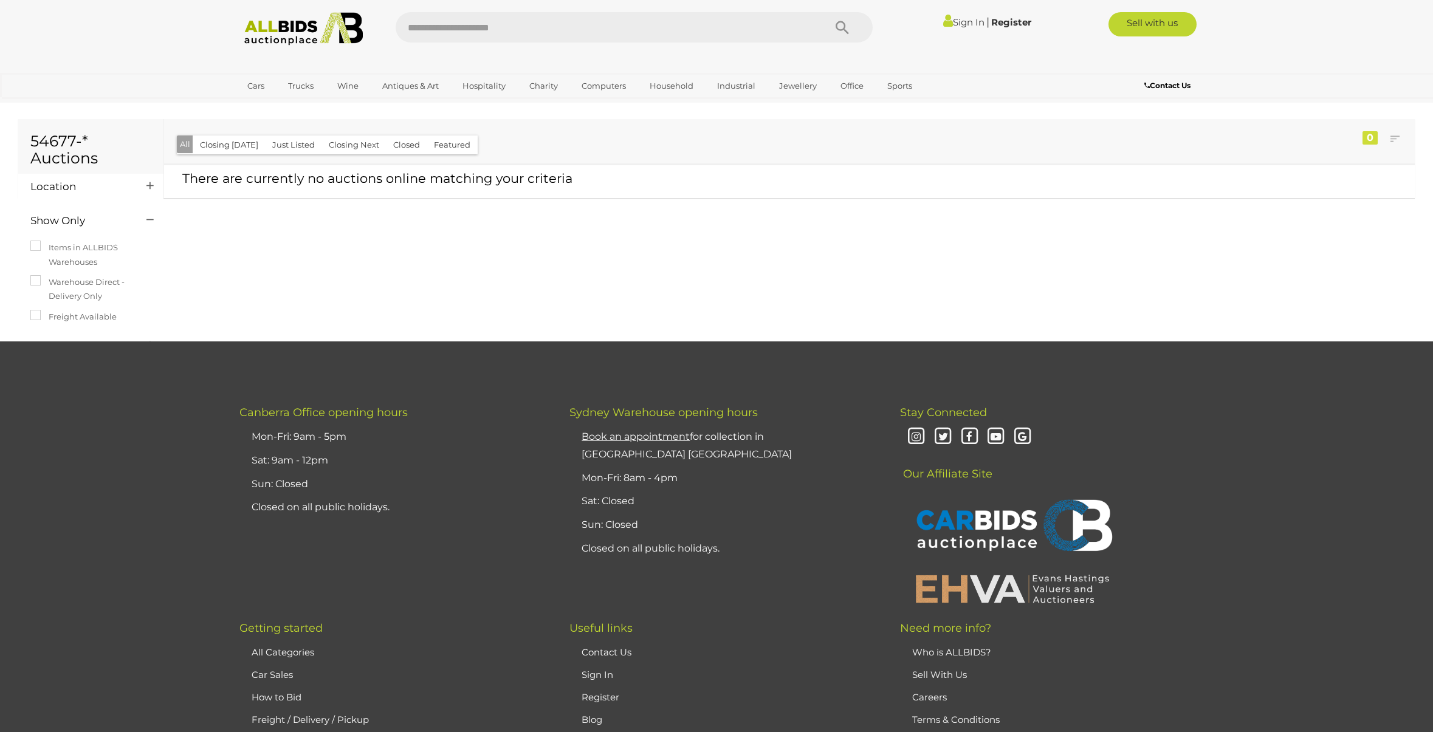 This screenshot has width=1433, height=732. I want to click on button: Featured, so click(452, 145).